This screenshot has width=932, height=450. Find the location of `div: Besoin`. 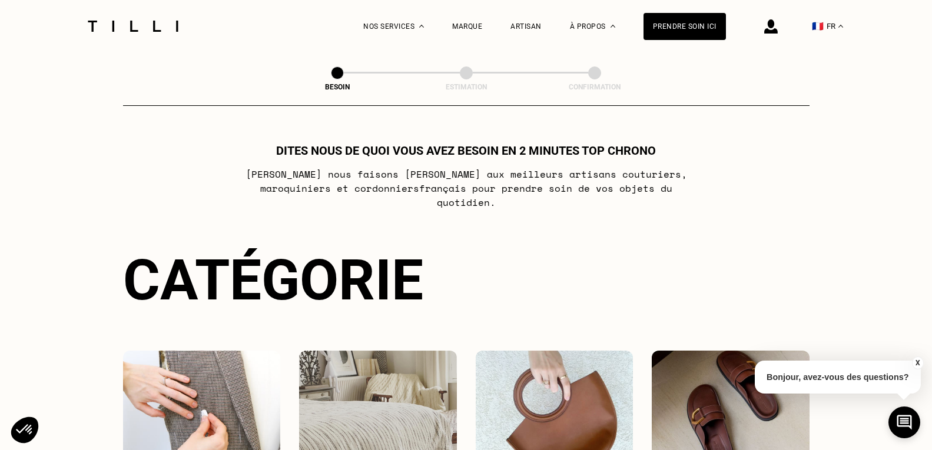

div: Besoin is located at coordinates (337, 87).